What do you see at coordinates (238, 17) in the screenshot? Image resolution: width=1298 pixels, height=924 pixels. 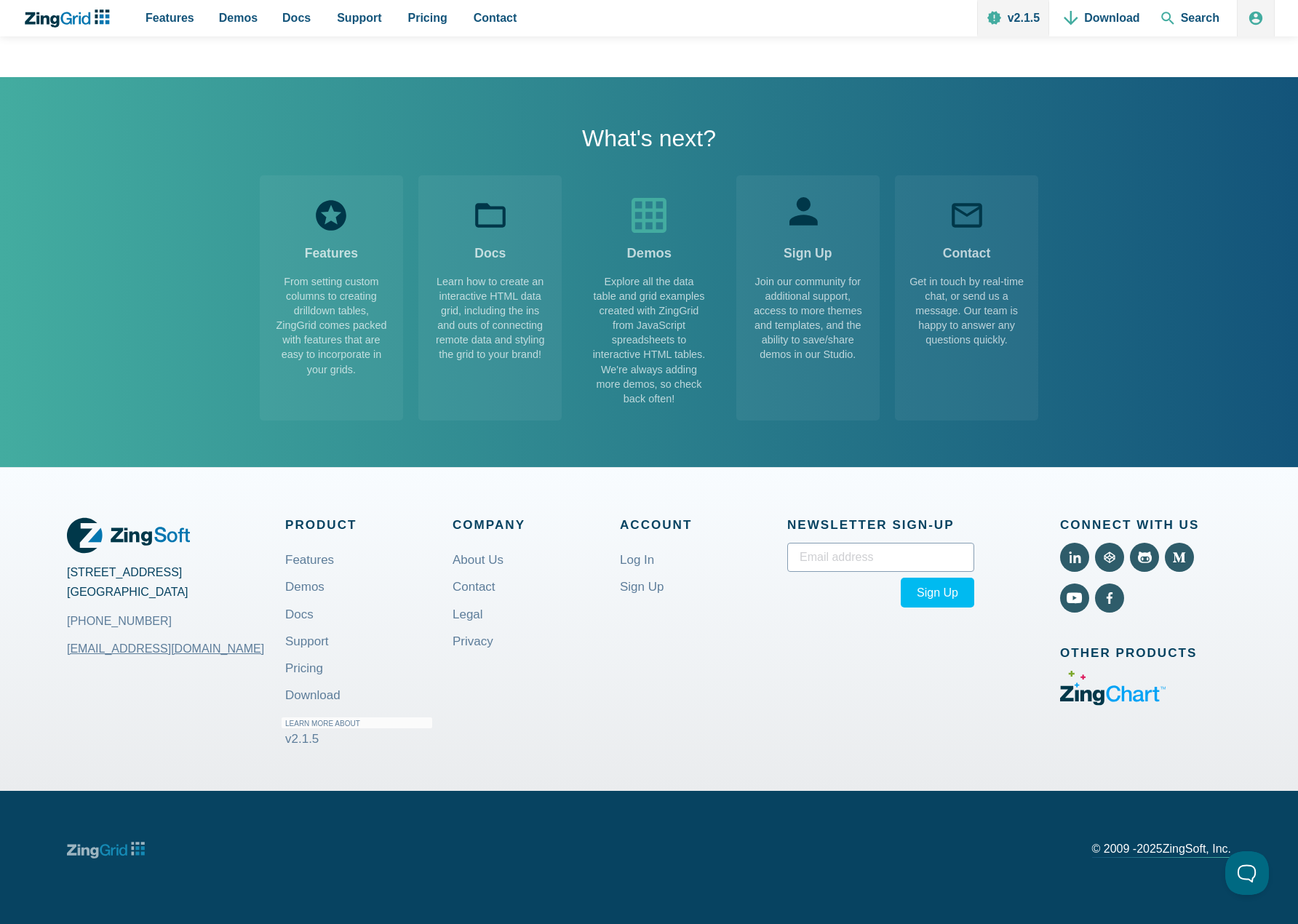 I see `span: Demos` at bounding box center [238, 17].